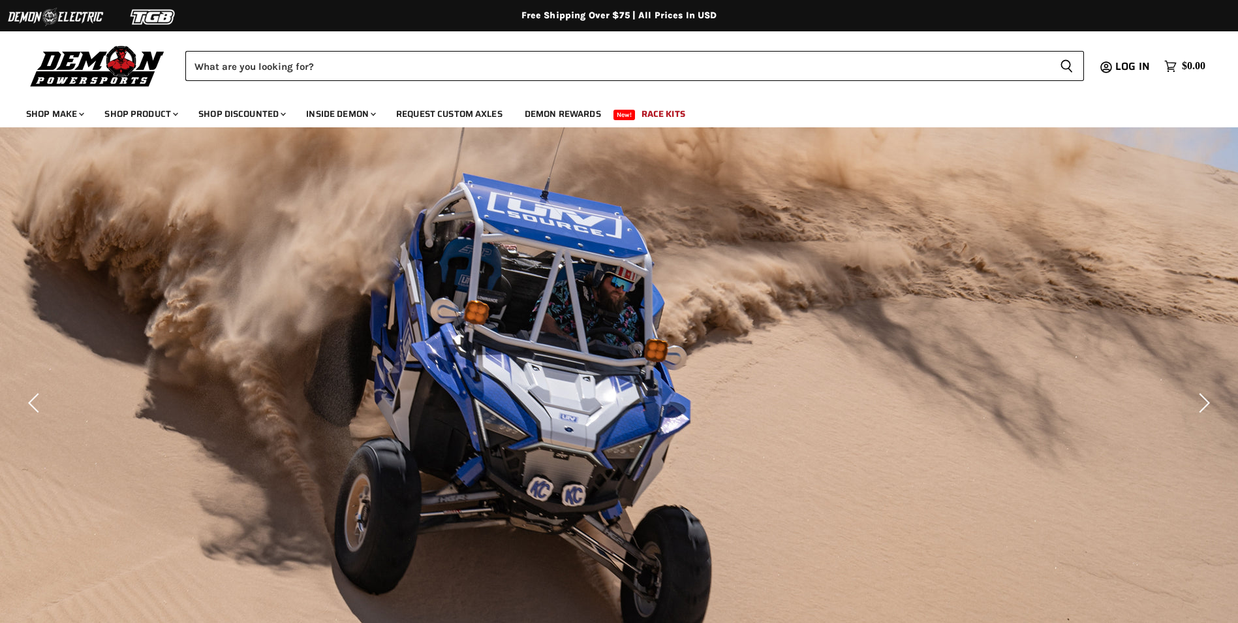  Describe the element at coordinates (609, 111) in the screenshot. I see `ul: Main menu` at that location.